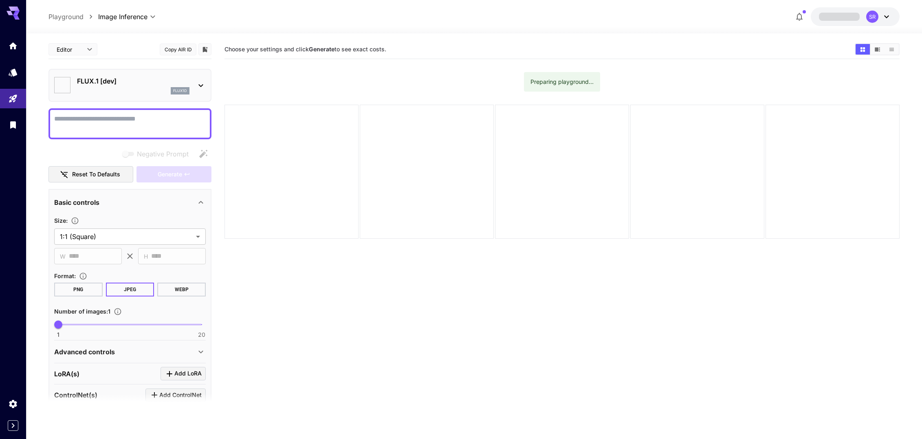 This screenshot has height=439, width=922. I want to click on a: Playground, so click(66, 17).